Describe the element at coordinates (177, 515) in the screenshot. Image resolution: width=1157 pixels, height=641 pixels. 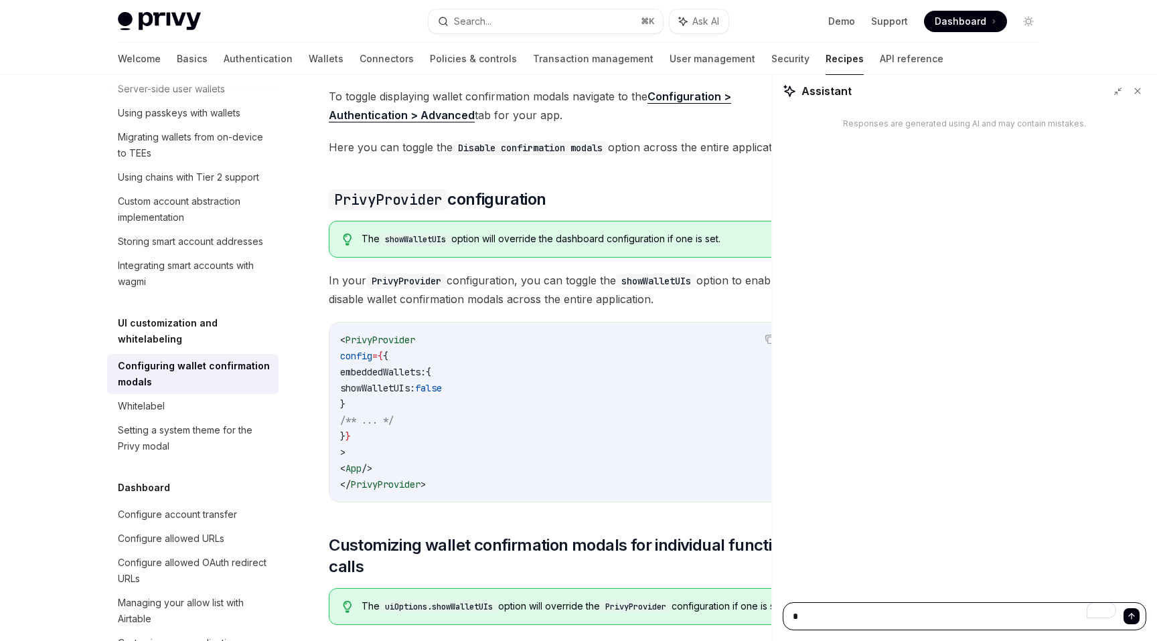
I see `div: Configure account transfer` at that location.